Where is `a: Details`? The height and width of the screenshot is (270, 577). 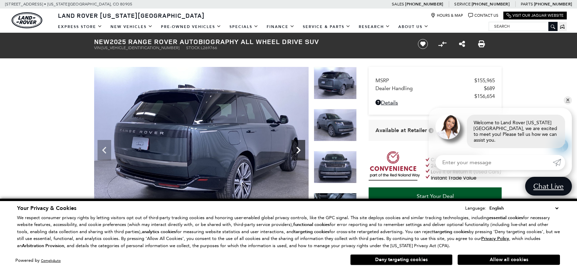
a: Details is located at coordinates (435, 102).